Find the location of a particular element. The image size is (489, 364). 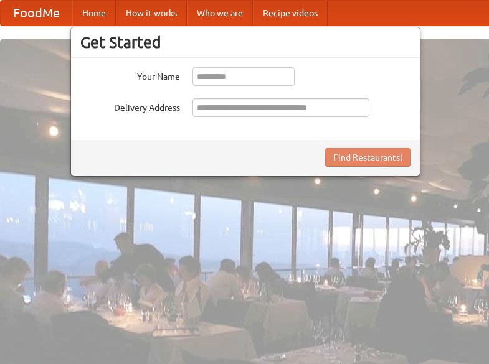

label: Delivery Address is located at coordinates (130, 106).